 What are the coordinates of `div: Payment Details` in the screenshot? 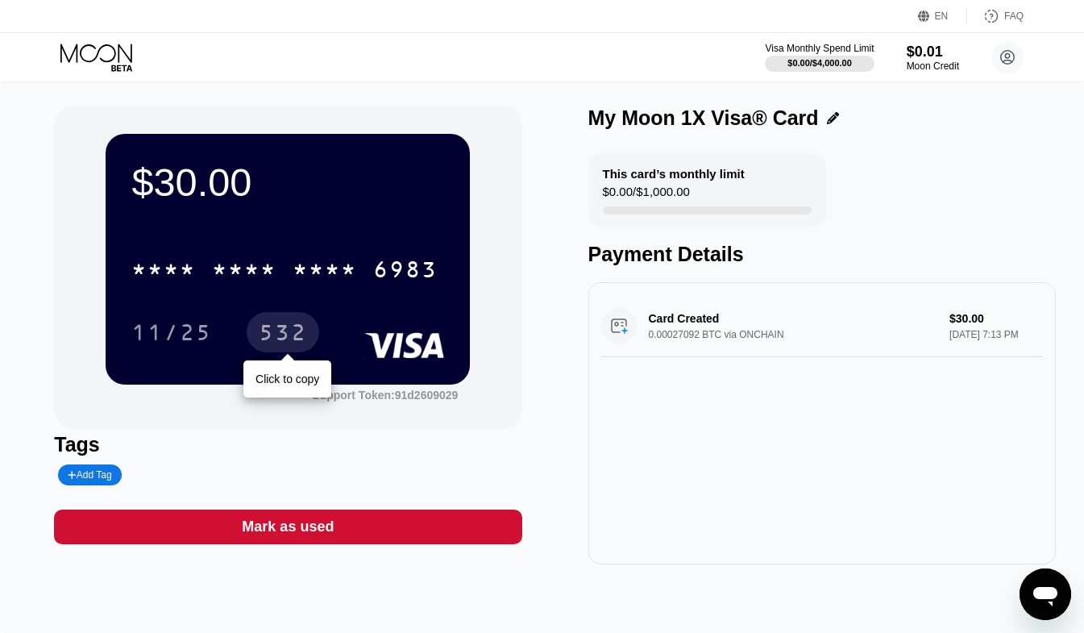 It's located at (822, 254).